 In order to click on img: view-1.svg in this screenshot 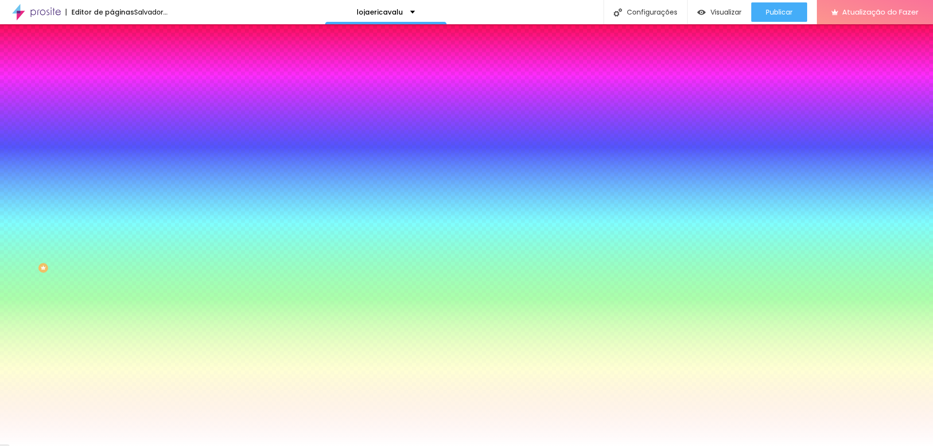, I will do `click(701, 12)`.